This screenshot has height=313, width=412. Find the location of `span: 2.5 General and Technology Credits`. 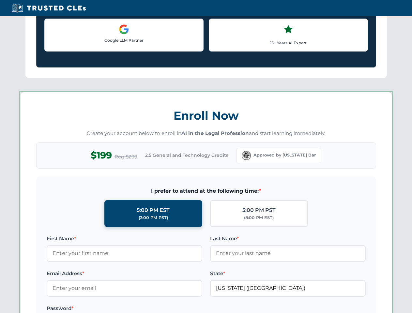

span: 2.5 General and Technology Credits is located at coordinates (186, 155).